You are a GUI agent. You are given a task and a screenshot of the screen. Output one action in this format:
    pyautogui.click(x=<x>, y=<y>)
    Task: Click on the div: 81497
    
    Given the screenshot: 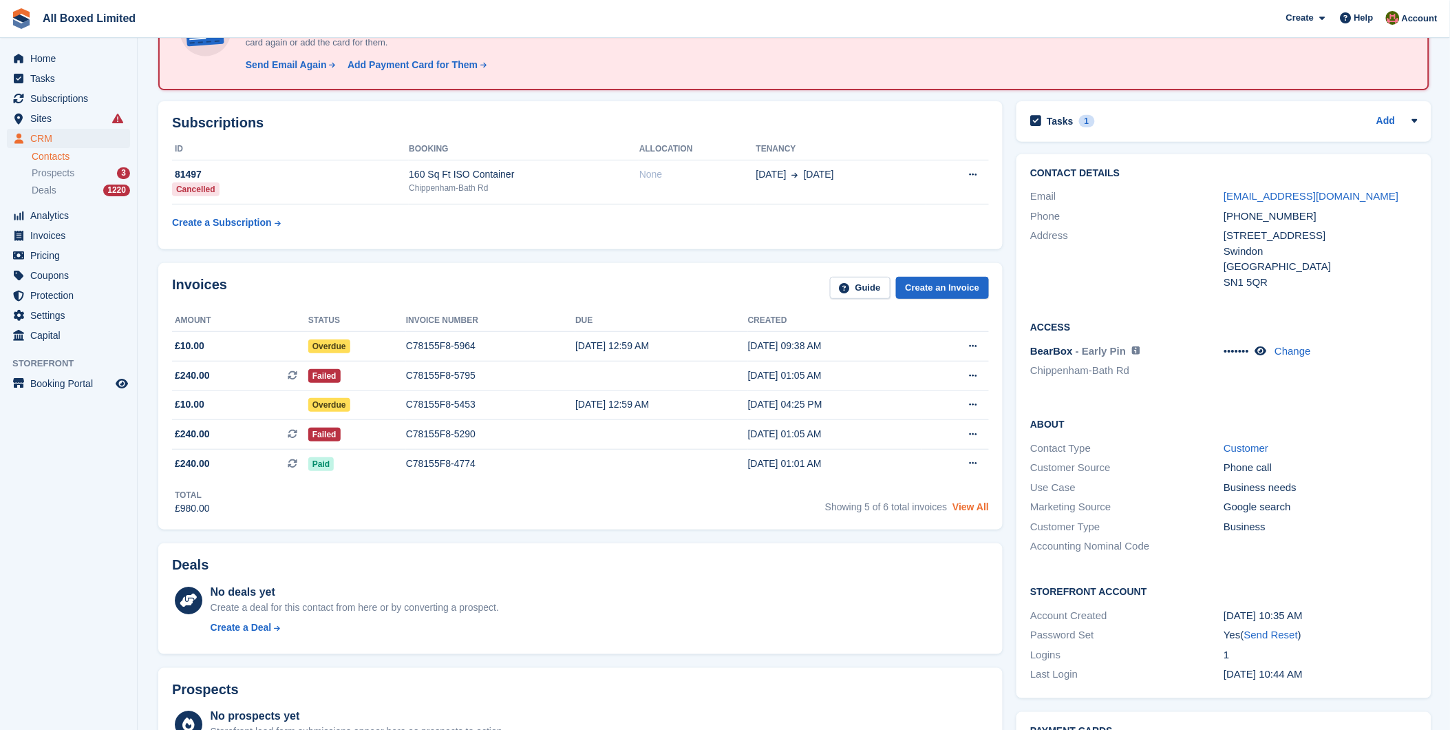 What is the action you would take?
    pyautogui.click(x=290, y=174)
    